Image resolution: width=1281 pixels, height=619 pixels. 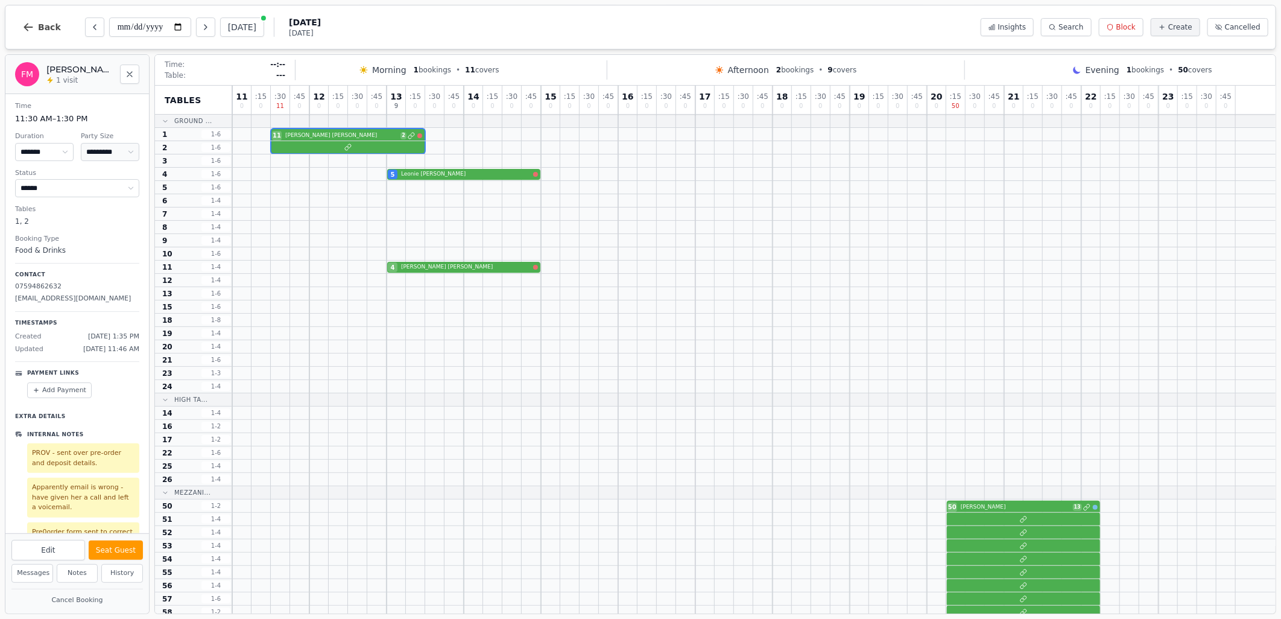 What do you see at coordinates (193, 121) in the screenshot?
I see `span: Ground ...` at bounding box center [193, 121].